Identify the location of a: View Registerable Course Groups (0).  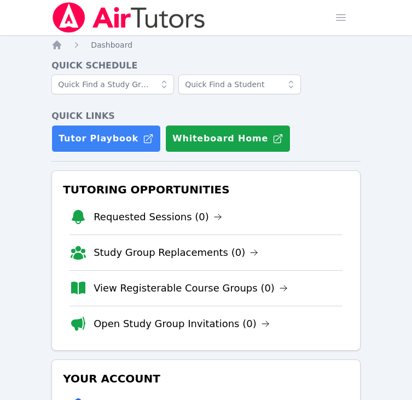
(191, 288).